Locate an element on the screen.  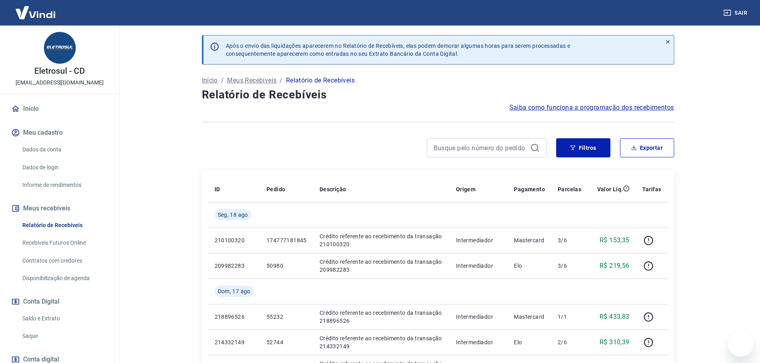
a: Informe de rendimentos is located at coordinates (64, 185).